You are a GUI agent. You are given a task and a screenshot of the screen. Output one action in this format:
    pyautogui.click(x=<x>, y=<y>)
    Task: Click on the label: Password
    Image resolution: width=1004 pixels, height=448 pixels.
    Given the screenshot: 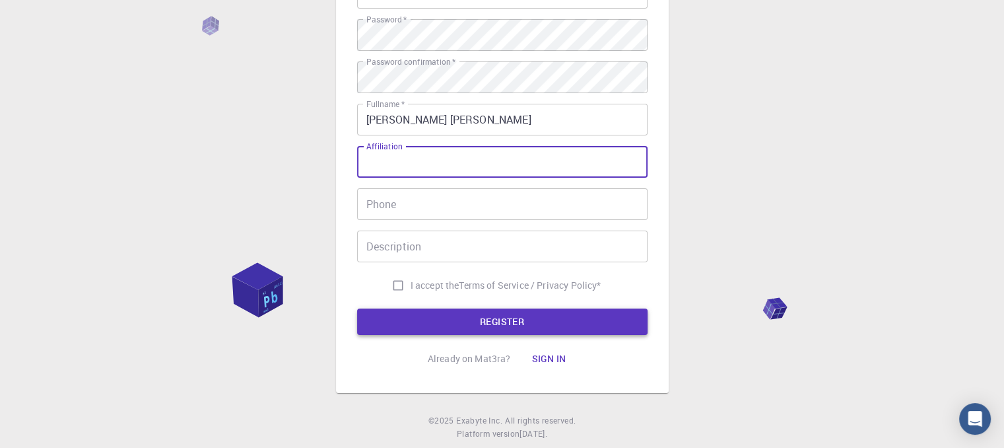 What is the action you would take?
    pyautogui.click(x=386, y=19)
    